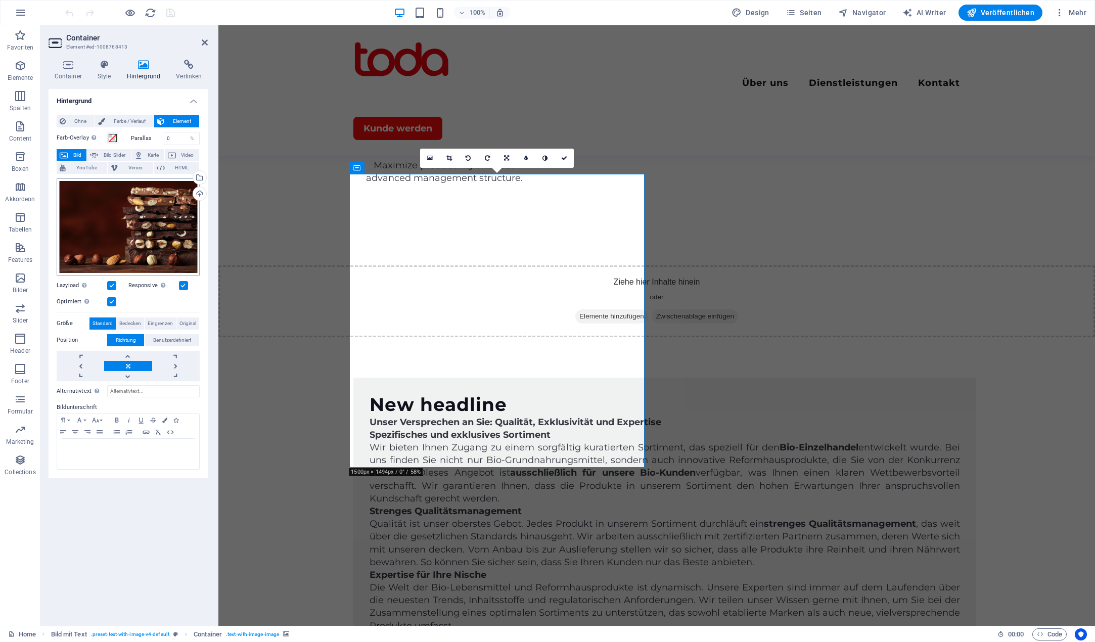 The width and height of the screenshot is (1095, 642). Describe the element at coordinates (176, 420) in the screenshot. I see `button: Icons` at that location.